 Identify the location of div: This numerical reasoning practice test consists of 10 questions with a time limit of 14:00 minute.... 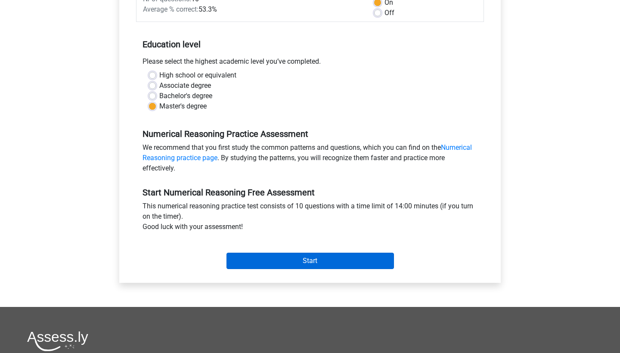
(310, 218).